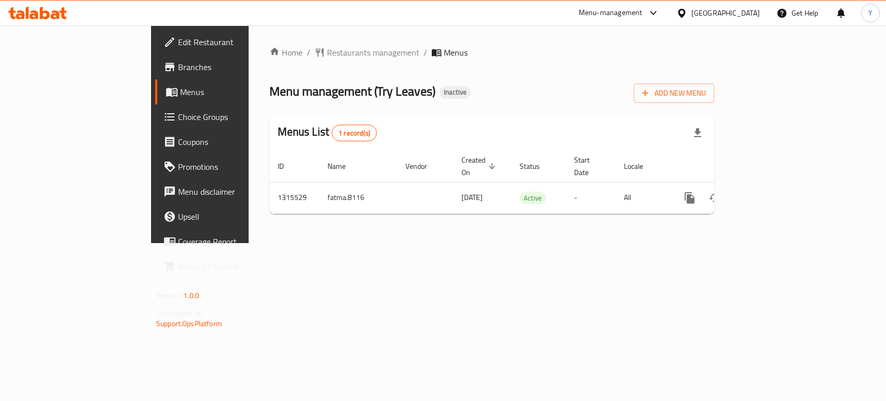 The width and height of the screenshot is (886, 401). I want to click on span: Version:, so click(169, 295).